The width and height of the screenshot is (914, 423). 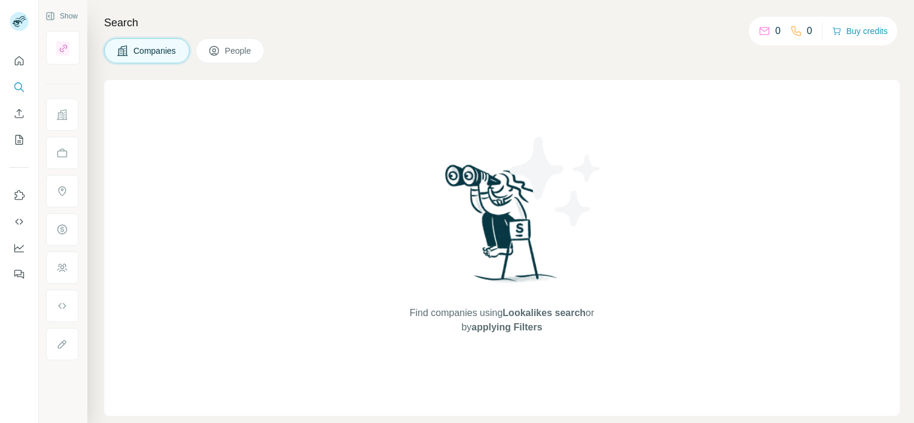 I want to click on span: Companies, so click(x=155, y=51).